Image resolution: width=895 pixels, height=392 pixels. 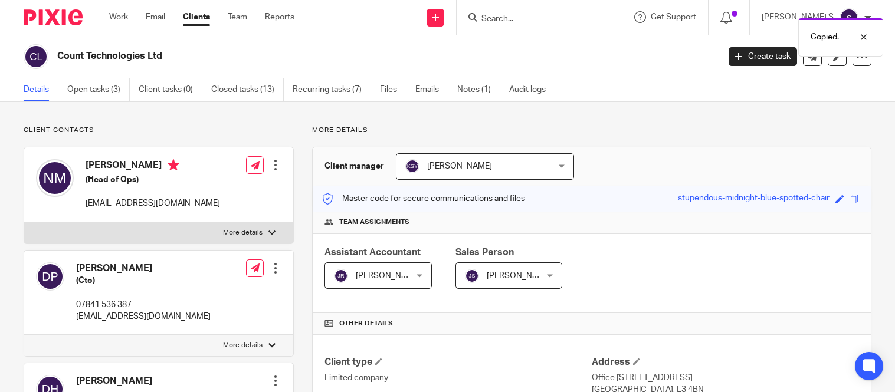 I want to click on span: Sales Person, so click(x=484, y=252).